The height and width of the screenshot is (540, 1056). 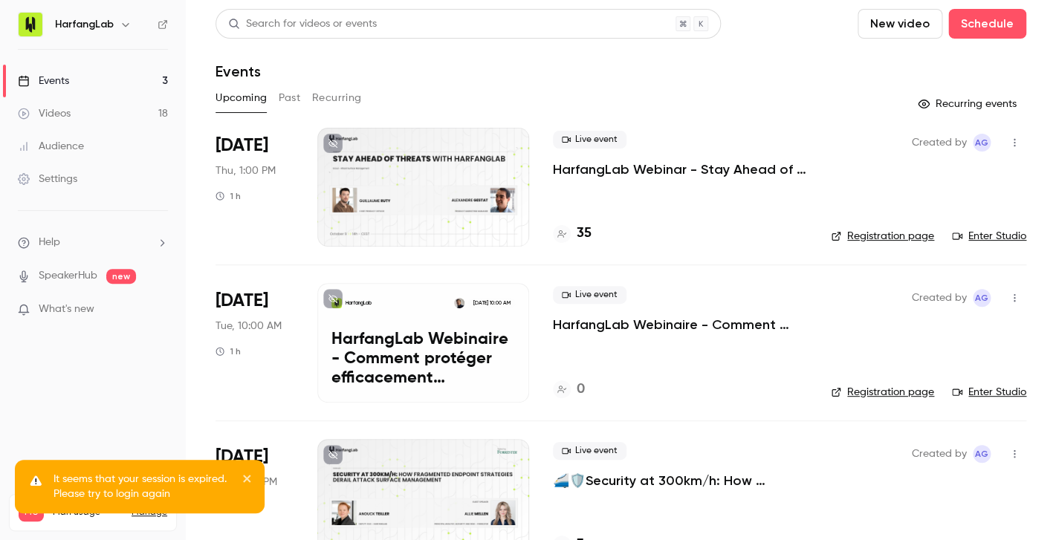 What do you see at coordinates (580, 389) in the screenshot?
I see `h4: 0` at bounding box center [580, 389].